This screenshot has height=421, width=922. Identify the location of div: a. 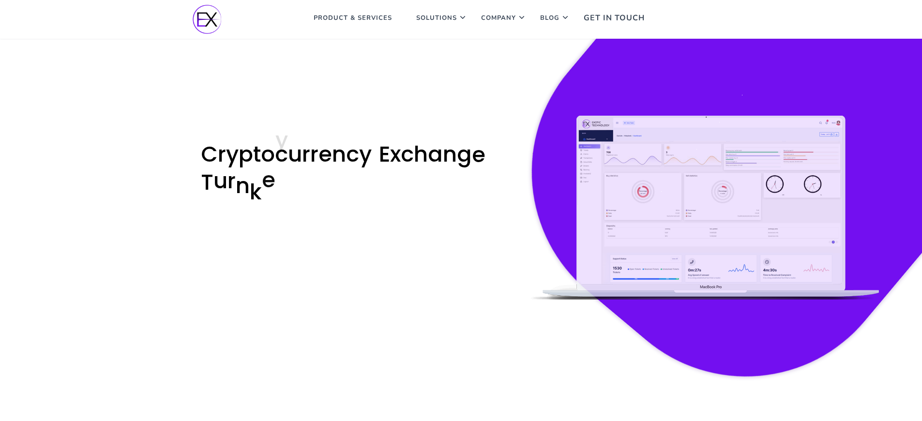
(434, 154).